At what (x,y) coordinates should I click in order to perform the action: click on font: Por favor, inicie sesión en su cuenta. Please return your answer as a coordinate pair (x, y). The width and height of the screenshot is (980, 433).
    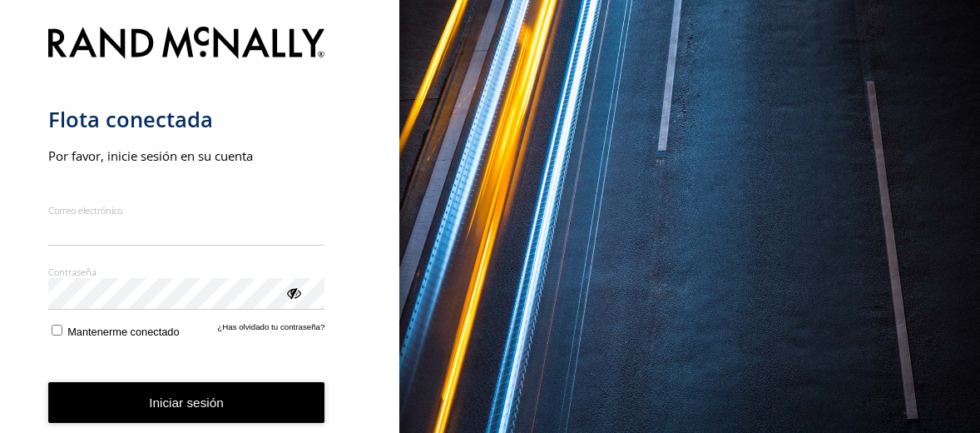
    Looking at the image, I should click on (151, 156).